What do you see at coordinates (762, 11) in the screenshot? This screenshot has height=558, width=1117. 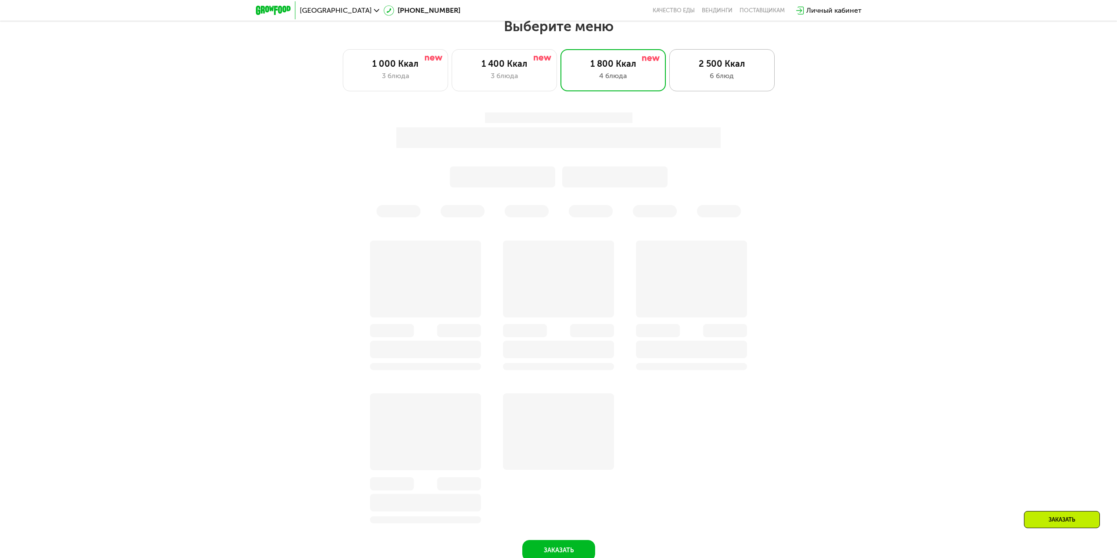 I see `div: поставщикам` at bounding box center [762, 11].